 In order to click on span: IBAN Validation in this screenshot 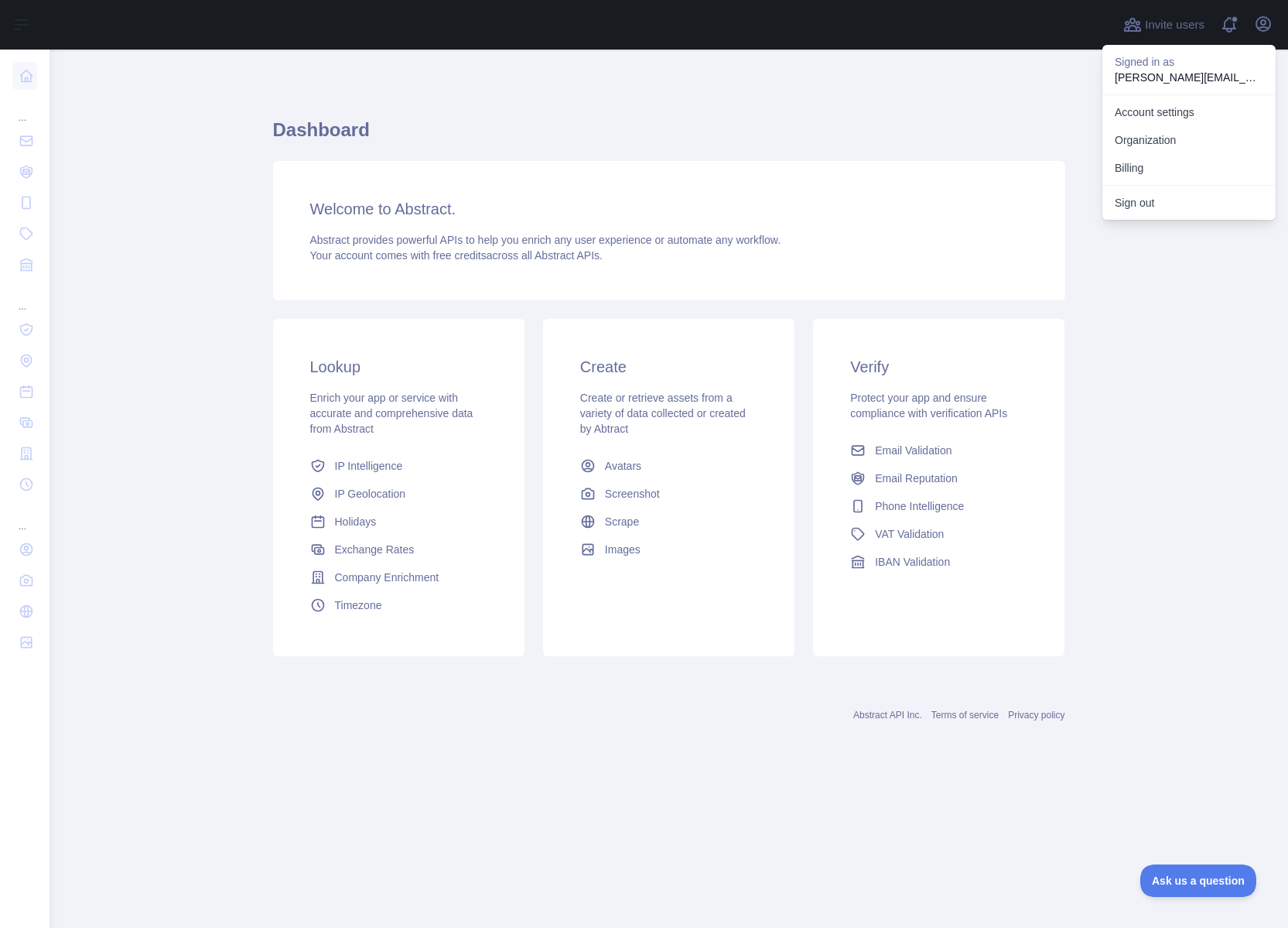, I will do `click(912, 562)`.